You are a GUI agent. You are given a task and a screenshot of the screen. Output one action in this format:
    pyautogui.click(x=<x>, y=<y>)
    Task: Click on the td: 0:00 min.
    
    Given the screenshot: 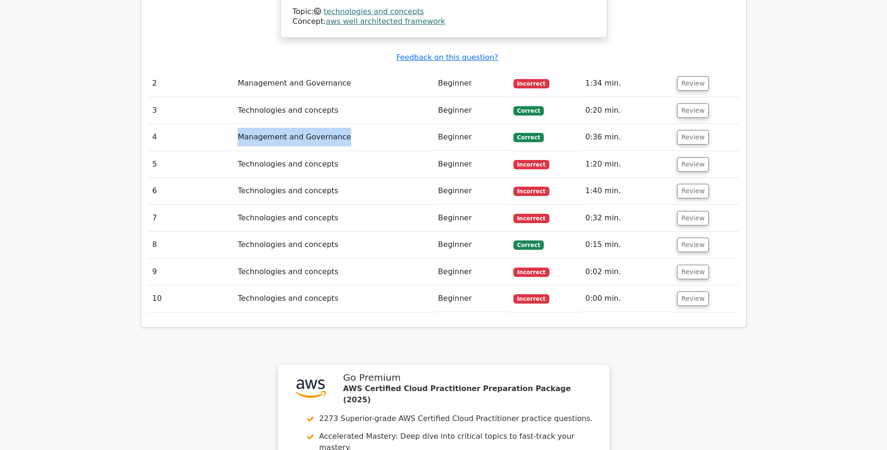 What is the action you would take?
    pyautogui.click(x=628, y=298)
    